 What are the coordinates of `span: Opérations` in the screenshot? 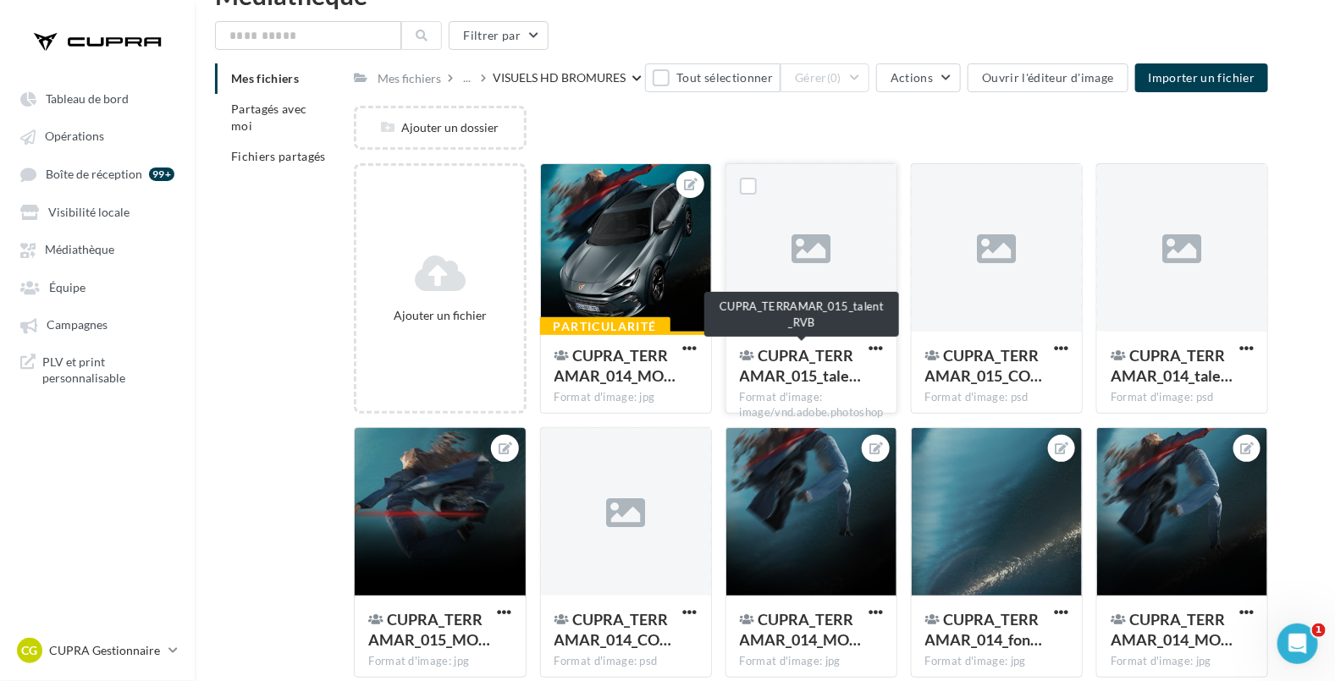 It's located at (74, 136).